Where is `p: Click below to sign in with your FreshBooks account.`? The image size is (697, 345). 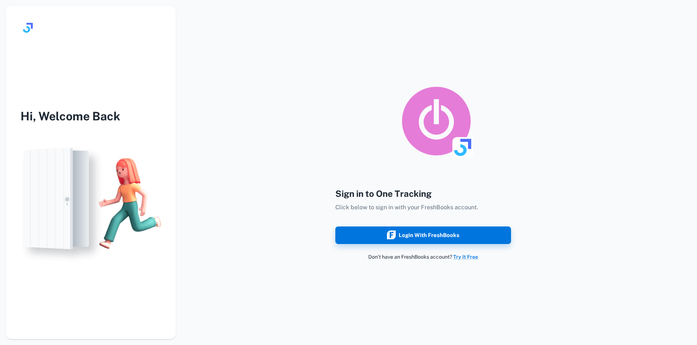
p: Click below to sign in with your FreshBooks account. is located at coordinates (423, 208).